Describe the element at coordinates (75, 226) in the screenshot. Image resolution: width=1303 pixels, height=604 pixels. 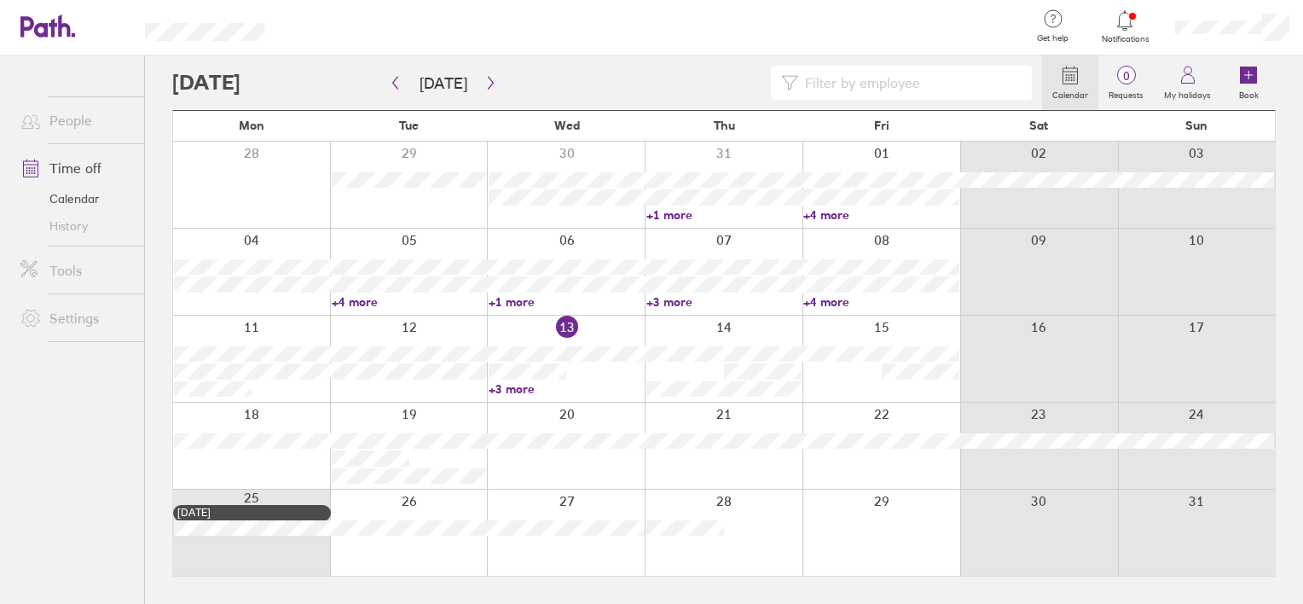
I see `a: History` at that location.